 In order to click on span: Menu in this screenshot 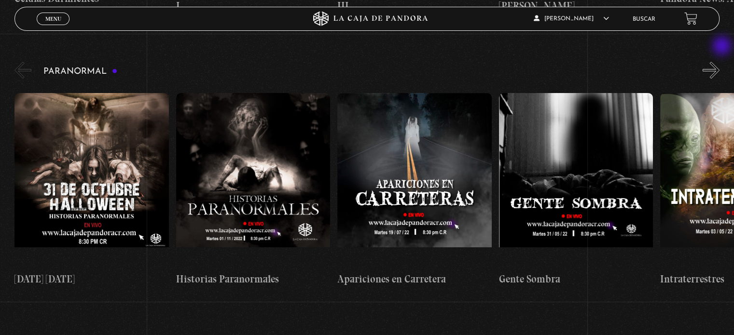, I will do `click(53, 19)`.